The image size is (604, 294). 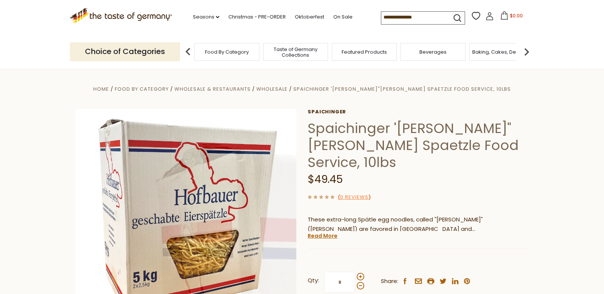 What do you see at coordinates (364, 52) in the screenshot?
I see `a: Featured Products` at bounding box center [364, 52].